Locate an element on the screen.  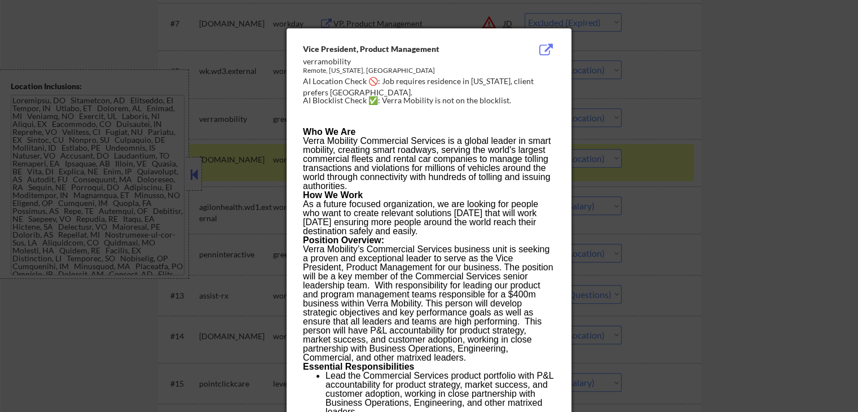
div: AI Blocklist Check ✅: Verra Mobility is not on the blocklist. is located at coordinates (431, 100).